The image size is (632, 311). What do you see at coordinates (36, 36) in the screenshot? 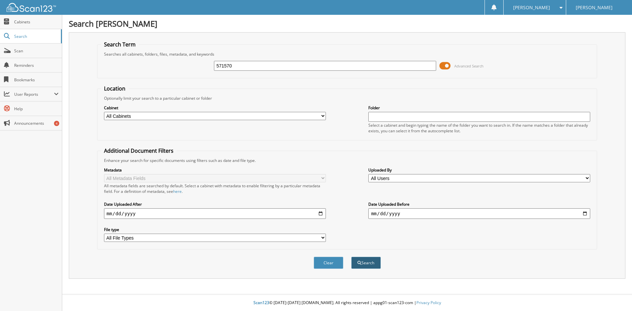
I see `span: Search` at bounding box center [36, 36].